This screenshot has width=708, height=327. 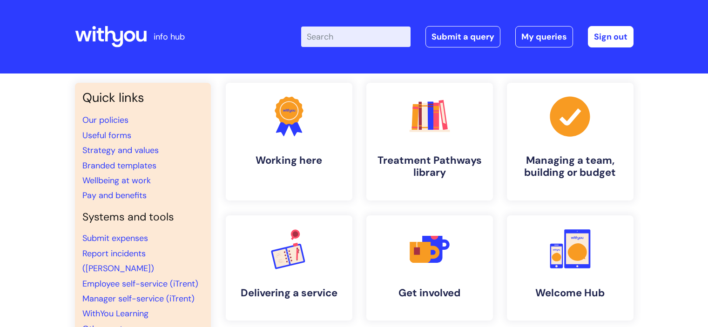 I want to click on a: Pay and benefits, so click(x=114, y=195).